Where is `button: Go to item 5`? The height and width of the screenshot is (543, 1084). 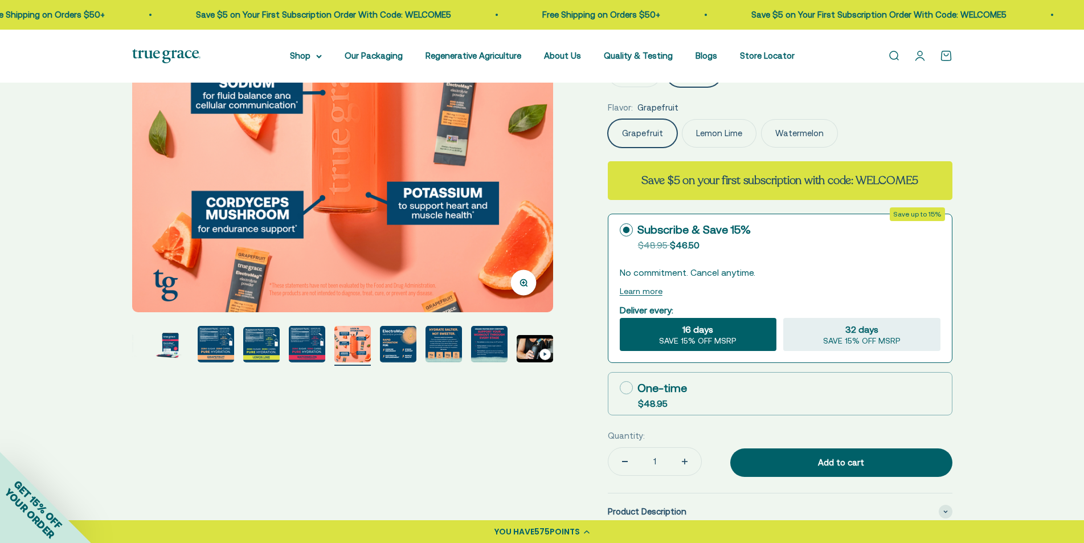
button: Go to item 5 is located at coordinates (261, 346).